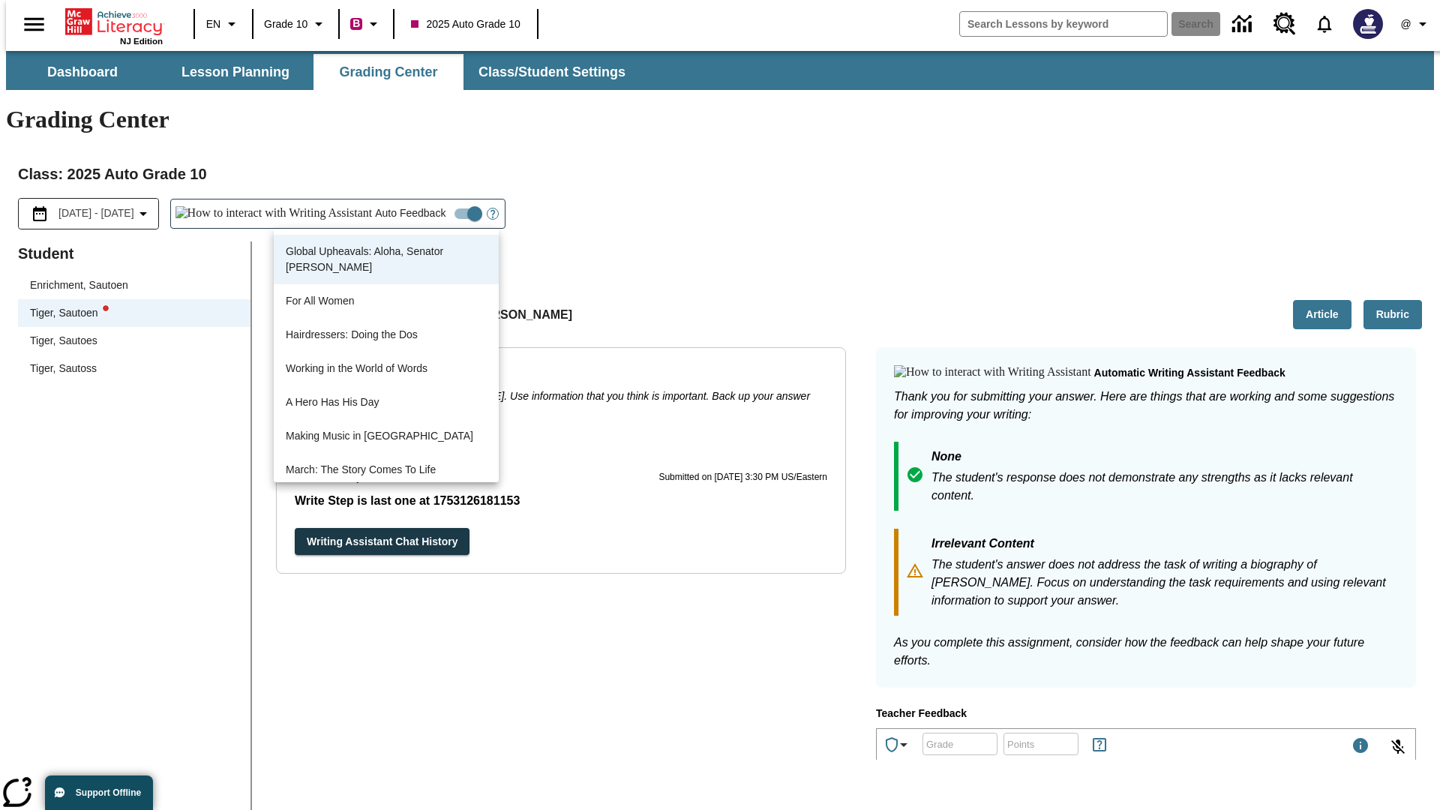  Describe the element at coordinates (320, 301) in the screenshot. I see `p: For All Women` at that location.